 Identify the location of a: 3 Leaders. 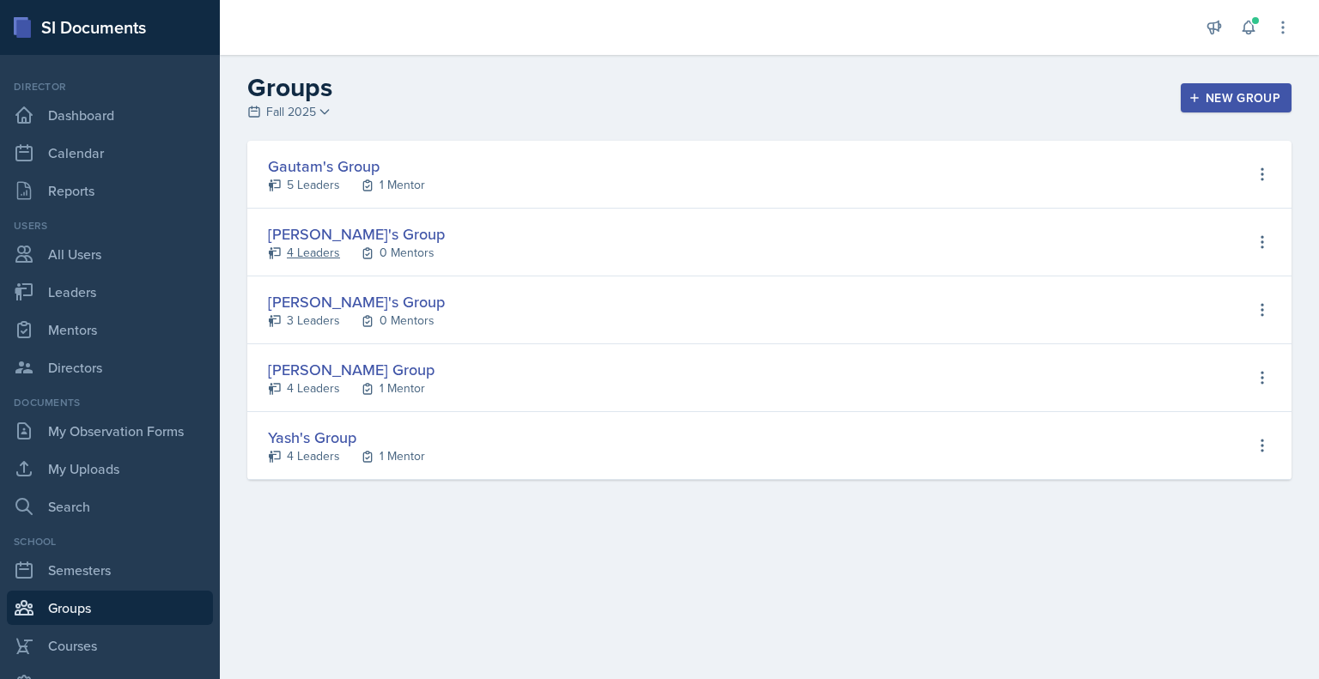
(304, 320).